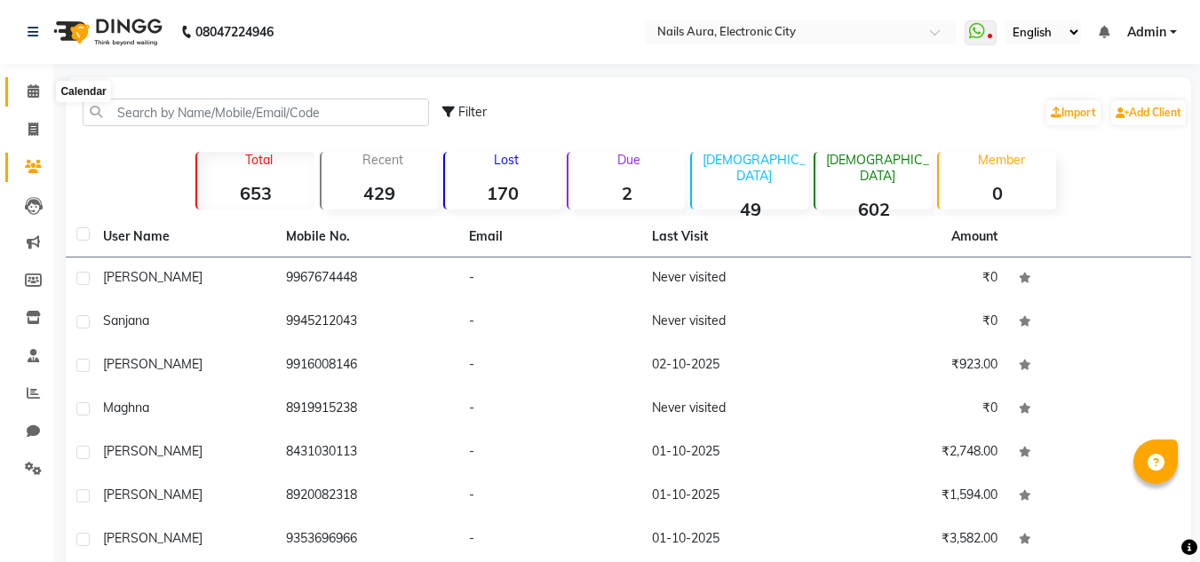 The image size is (1200, 562). What do you see at coordinates (106, 32) in the screenshot?
I see `img: logo` at bounding box center [106, 32].